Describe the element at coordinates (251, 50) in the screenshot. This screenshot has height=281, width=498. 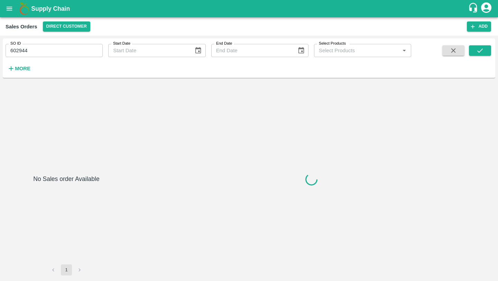
I see `input: End Date` at that location.